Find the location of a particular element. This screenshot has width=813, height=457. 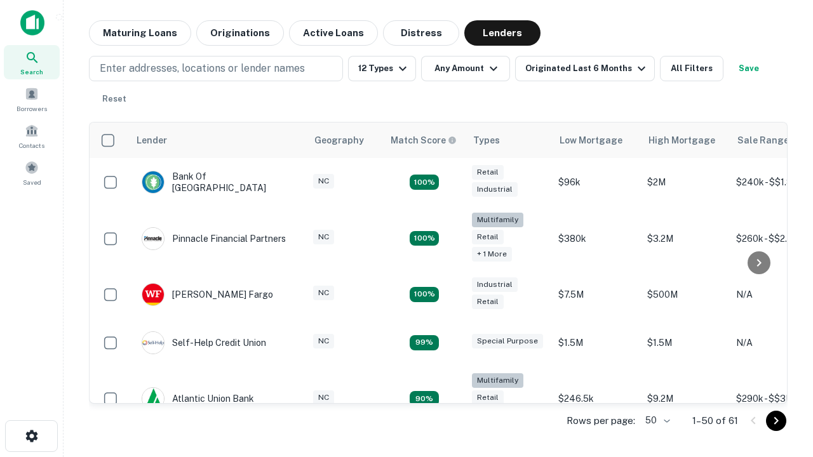

td: $96k is located at coordinates (597, 182).